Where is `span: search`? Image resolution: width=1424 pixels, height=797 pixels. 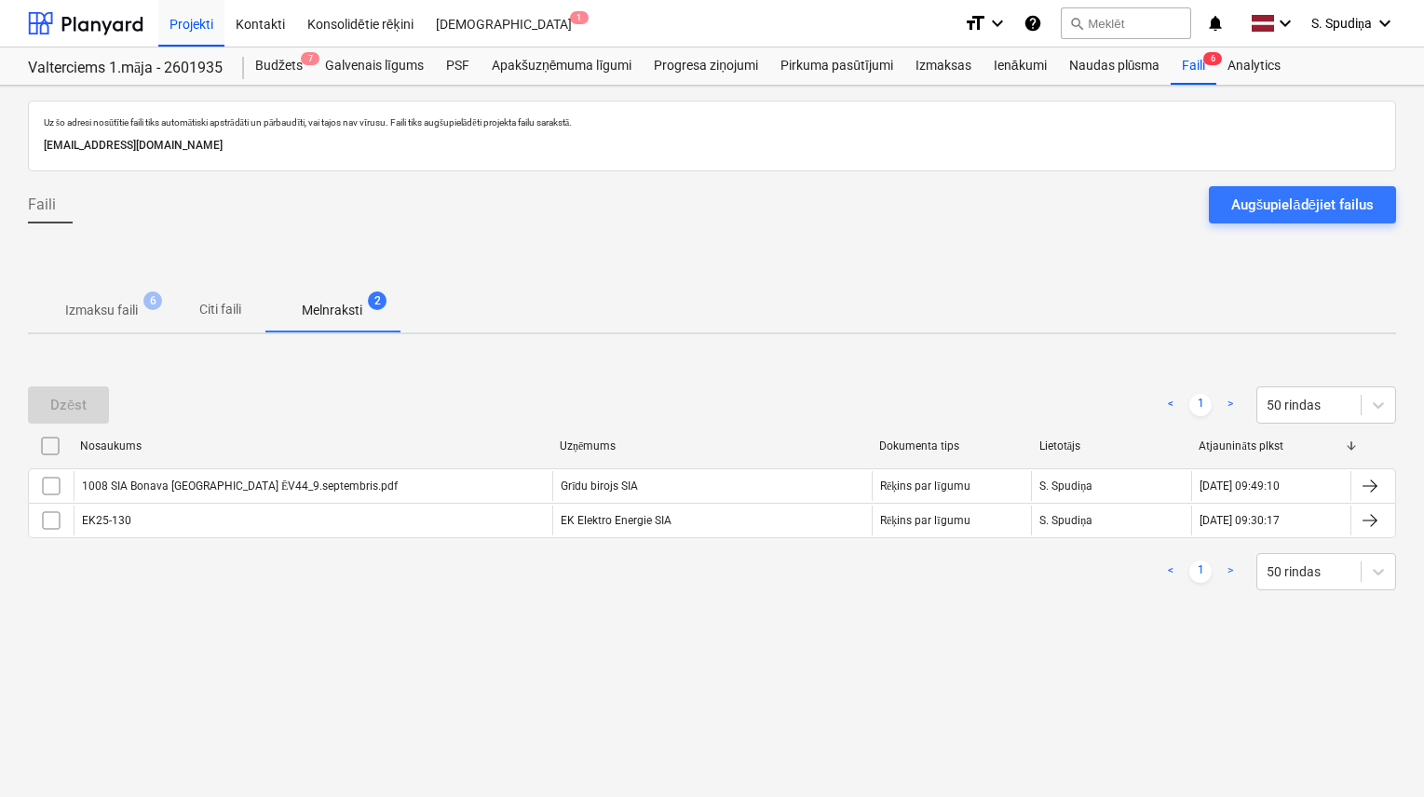 span: search is located at coordinates (1077, 23).